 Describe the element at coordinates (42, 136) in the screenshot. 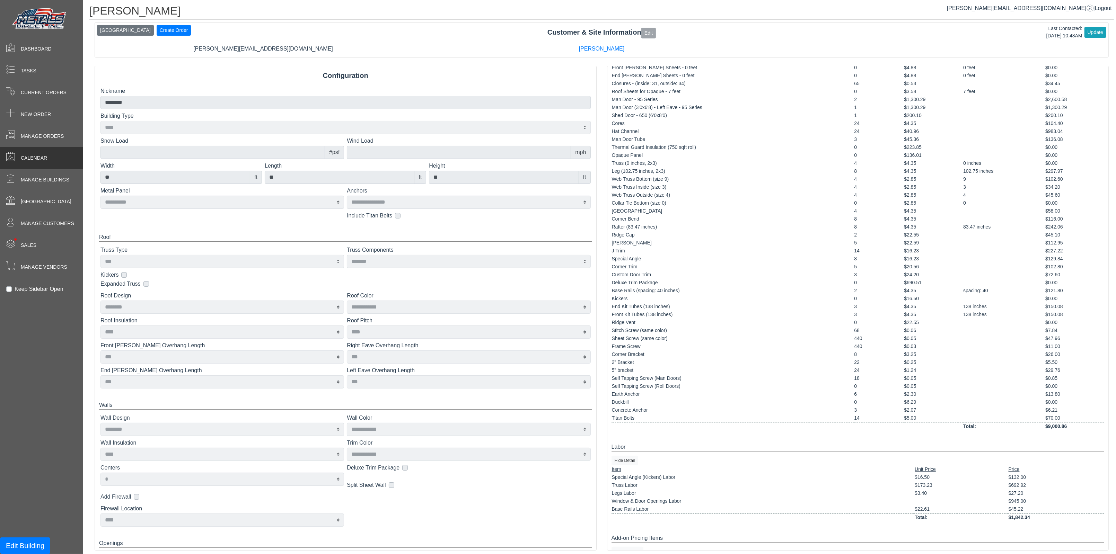

I see `span: Manage Orders` at that location.